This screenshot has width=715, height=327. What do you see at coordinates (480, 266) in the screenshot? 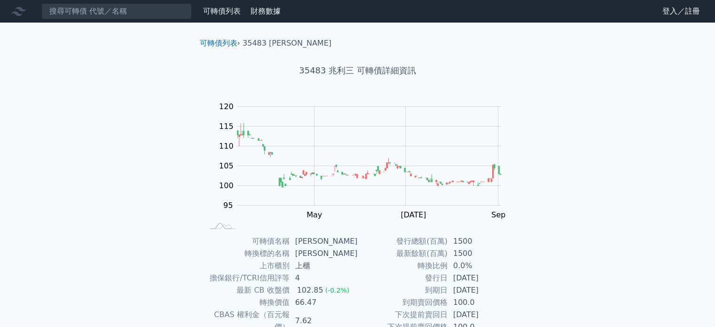
I see `td: 0.0%` at bounding box center [480, 266].